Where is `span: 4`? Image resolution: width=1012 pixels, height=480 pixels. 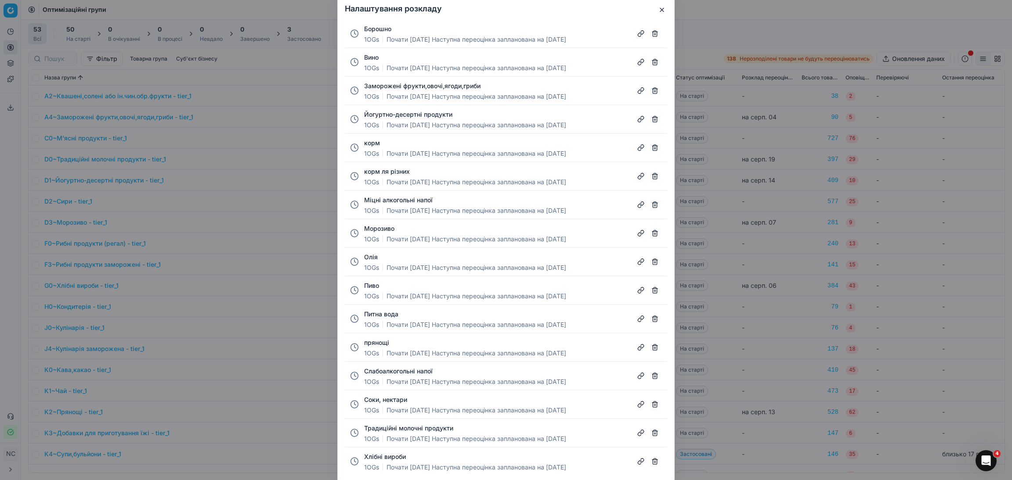 span: 4 is located at coordinates (997, 454).